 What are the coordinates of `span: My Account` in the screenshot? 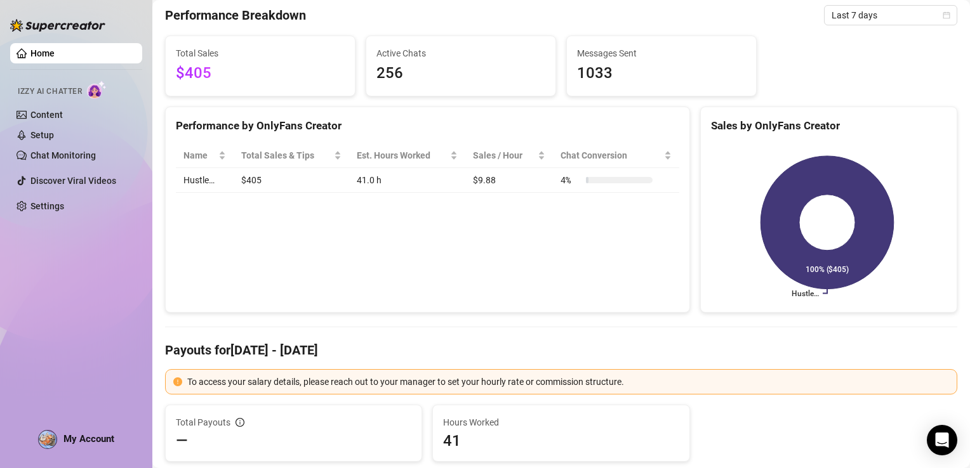 It's located at (89, 439).